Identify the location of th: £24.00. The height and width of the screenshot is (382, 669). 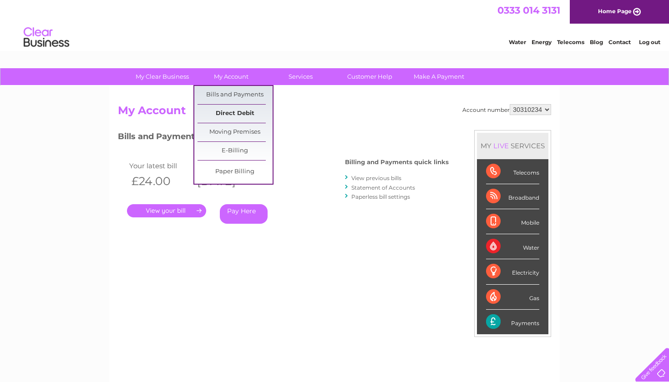
(160, 181).